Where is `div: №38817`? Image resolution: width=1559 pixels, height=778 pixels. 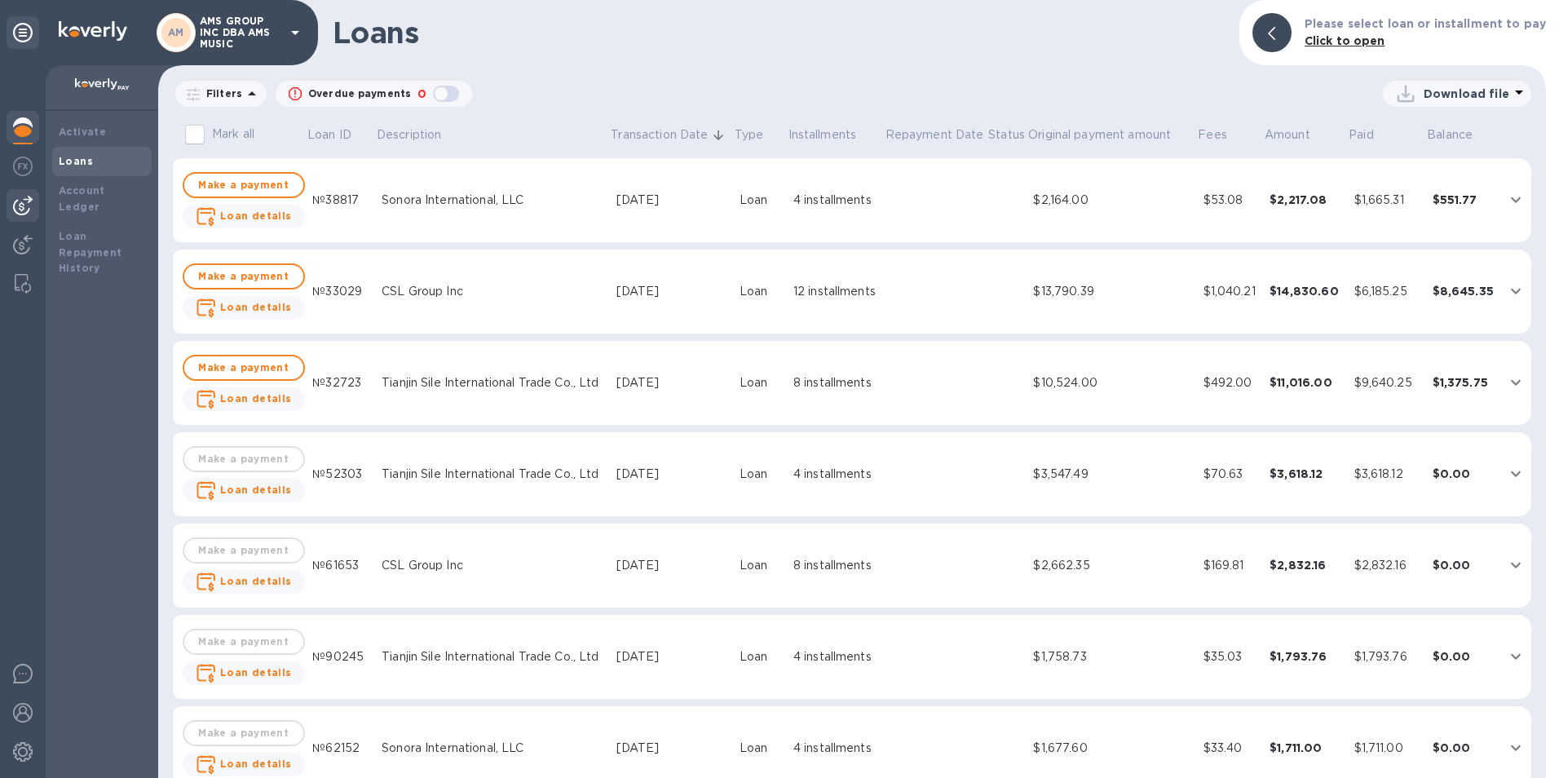 div: №38817 is located at coordinates (340, 200).